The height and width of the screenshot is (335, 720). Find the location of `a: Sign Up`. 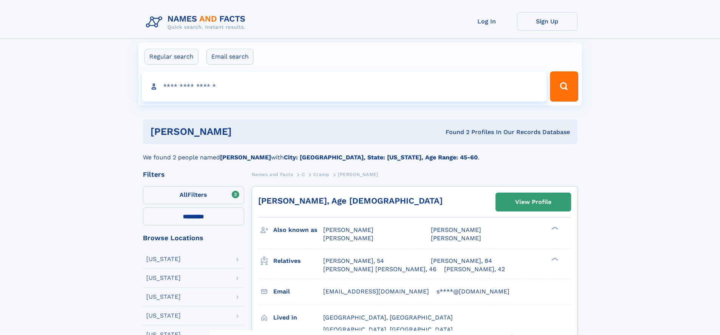

a: Sign Up is located at coordinates (547, 21).